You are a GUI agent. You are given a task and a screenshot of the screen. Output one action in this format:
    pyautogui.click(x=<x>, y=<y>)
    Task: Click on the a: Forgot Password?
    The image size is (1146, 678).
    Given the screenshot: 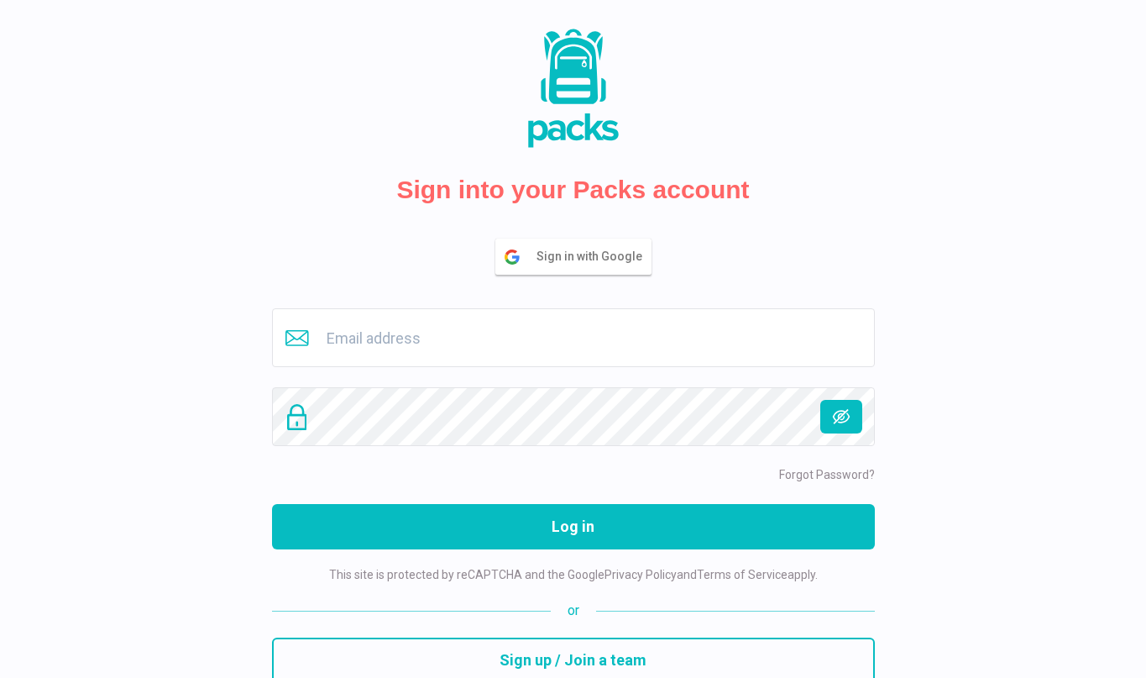 What is the action you would take?
    pyautogui.click(x=827, y=475)
    